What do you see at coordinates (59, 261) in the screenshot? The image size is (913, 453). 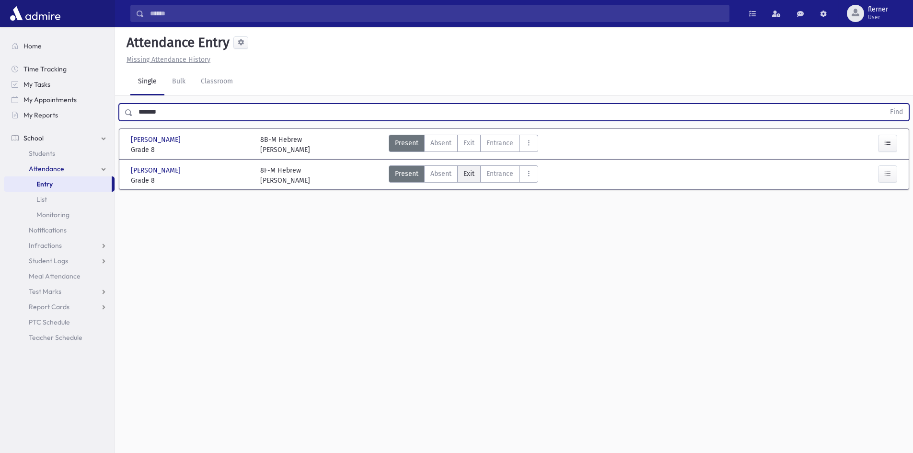 I see `a: Student Logs` at bounding box center [59, 261].